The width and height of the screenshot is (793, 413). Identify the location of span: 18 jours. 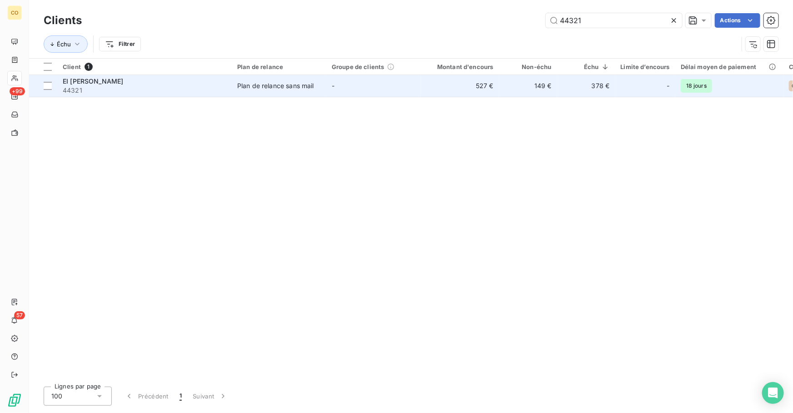
(696, 86).